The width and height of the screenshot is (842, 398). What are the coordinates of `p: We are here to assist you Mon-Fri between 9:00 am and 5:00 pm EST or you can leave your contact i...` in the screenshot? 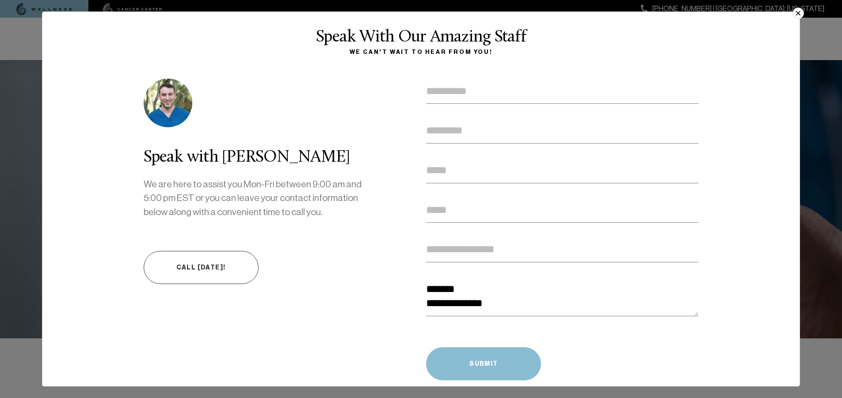 It's located at (256, 198).